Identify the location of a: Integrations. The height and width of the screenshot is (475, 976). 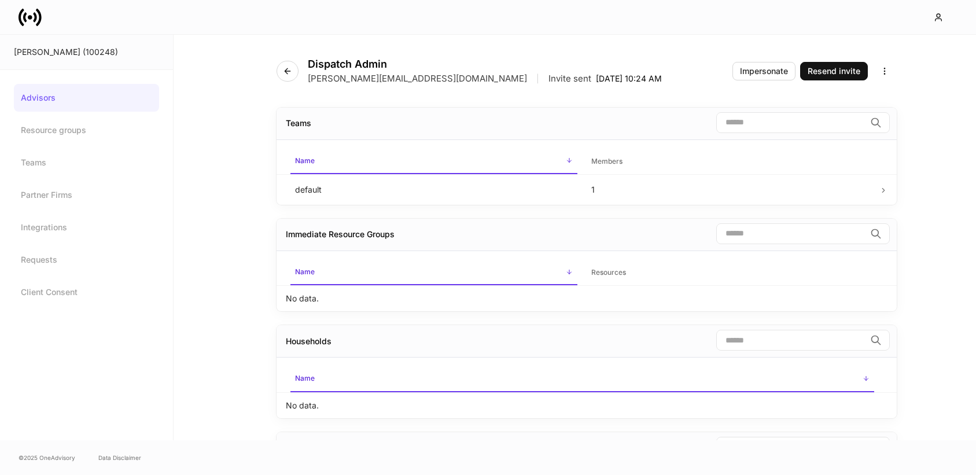
(86, 227).